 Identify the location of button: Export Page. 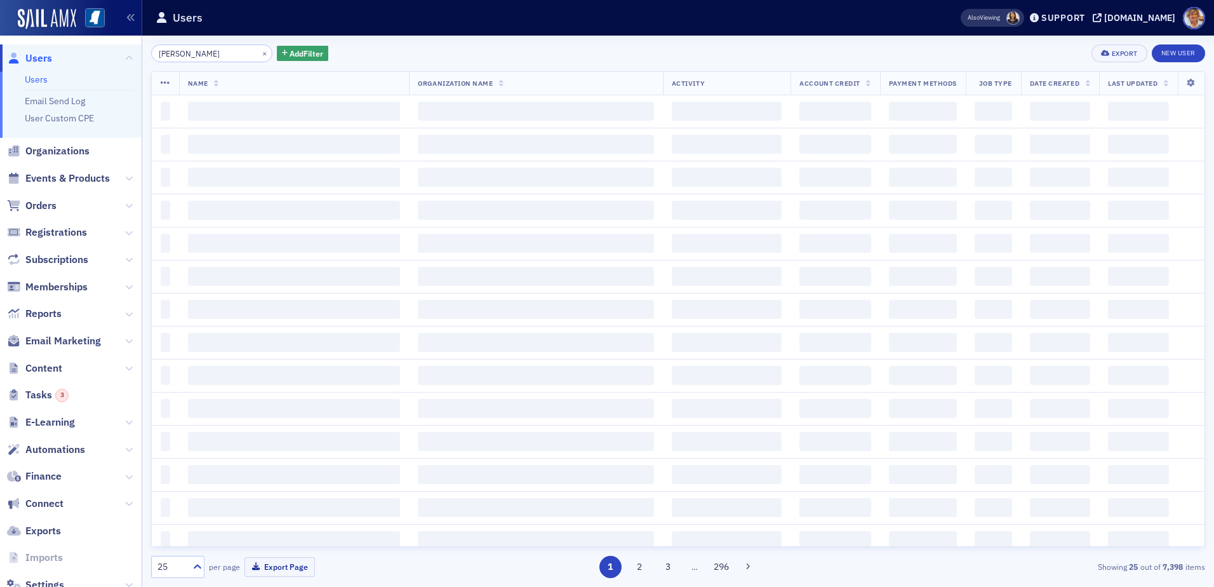
(279, 566).